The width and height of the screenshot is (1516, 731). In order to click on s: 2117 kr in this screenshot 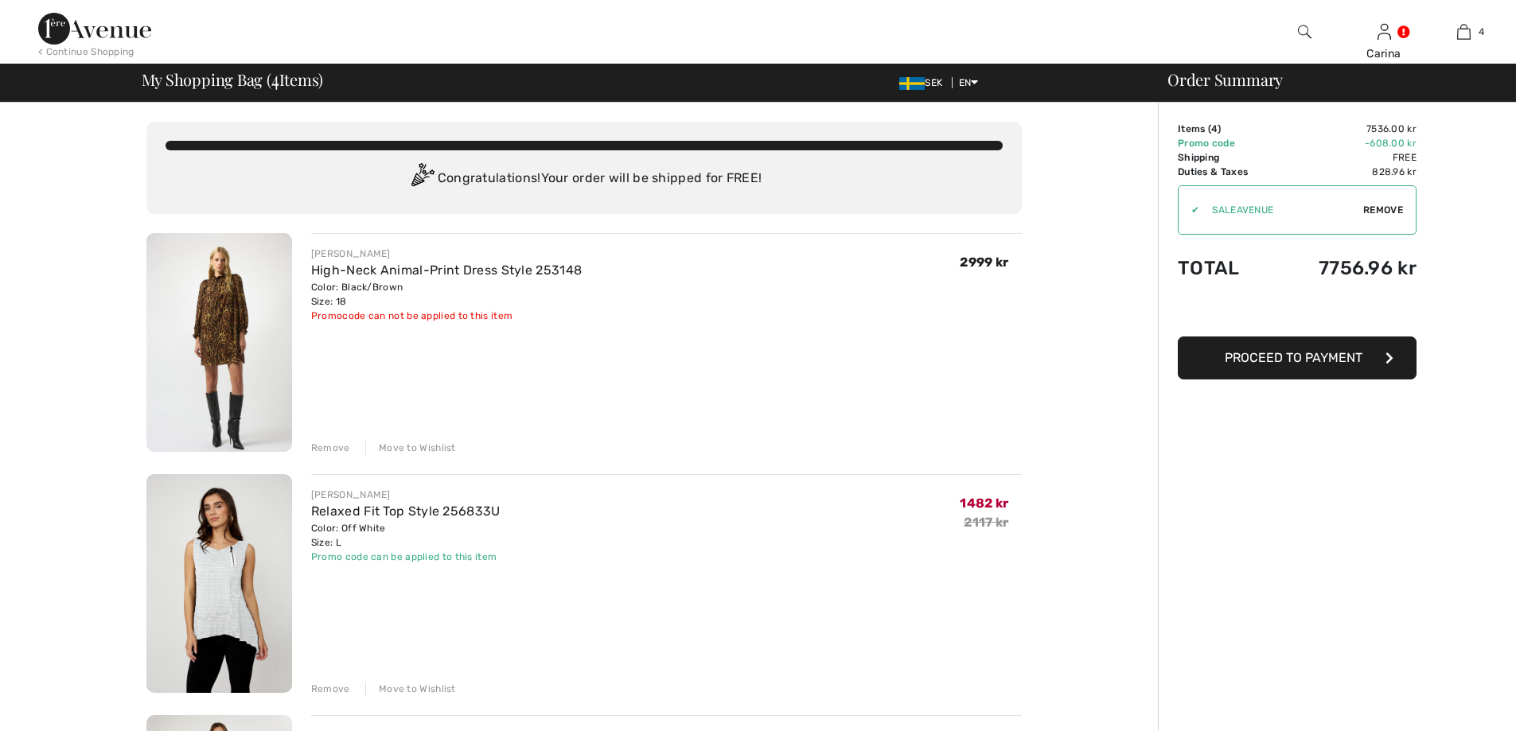, I will do `click(986, 522)`.